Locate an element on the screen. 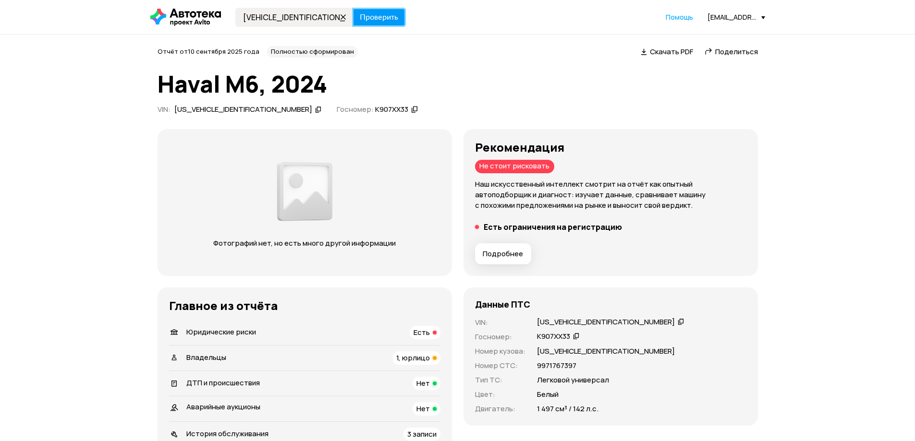 The image size is (915, 441). span: ДТП и происшествия is located at coordinates (223, 383).